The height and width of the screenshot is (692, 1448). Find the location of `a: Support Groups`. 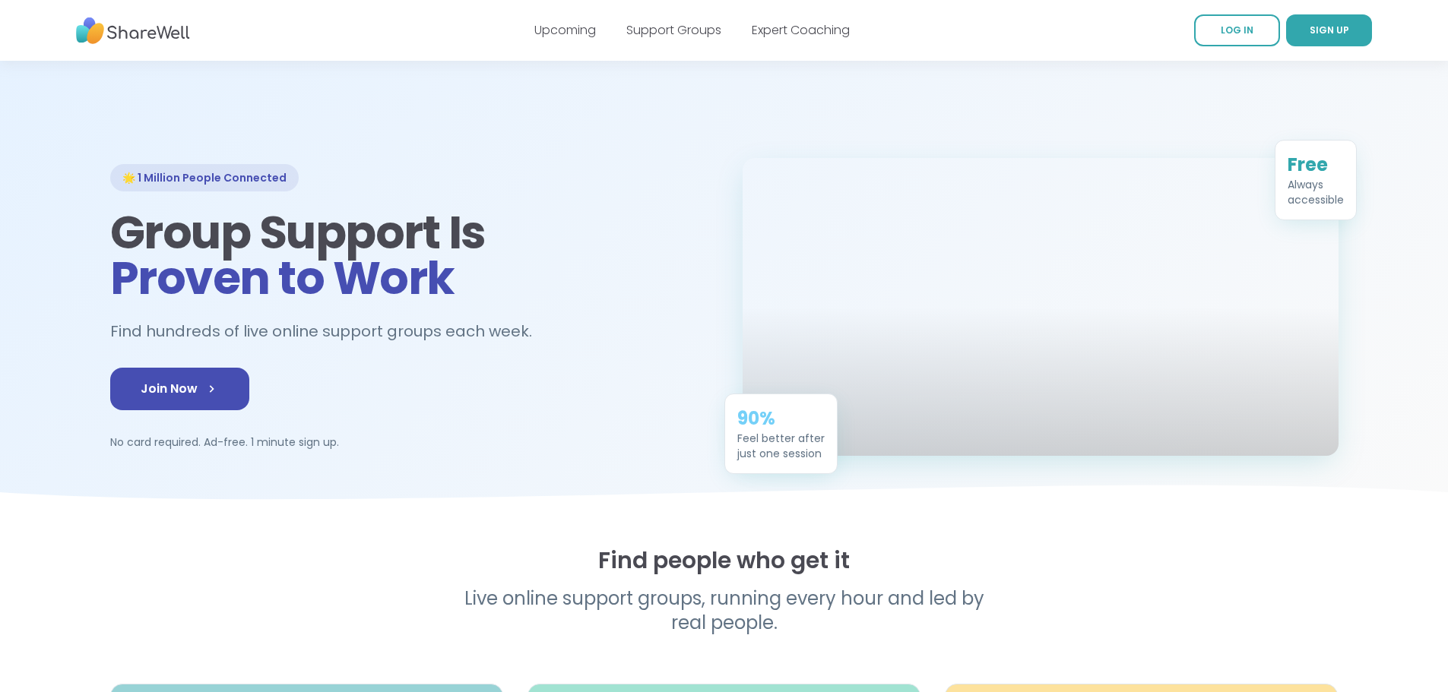

a: Support Groups is located at coordinates (673, 30).